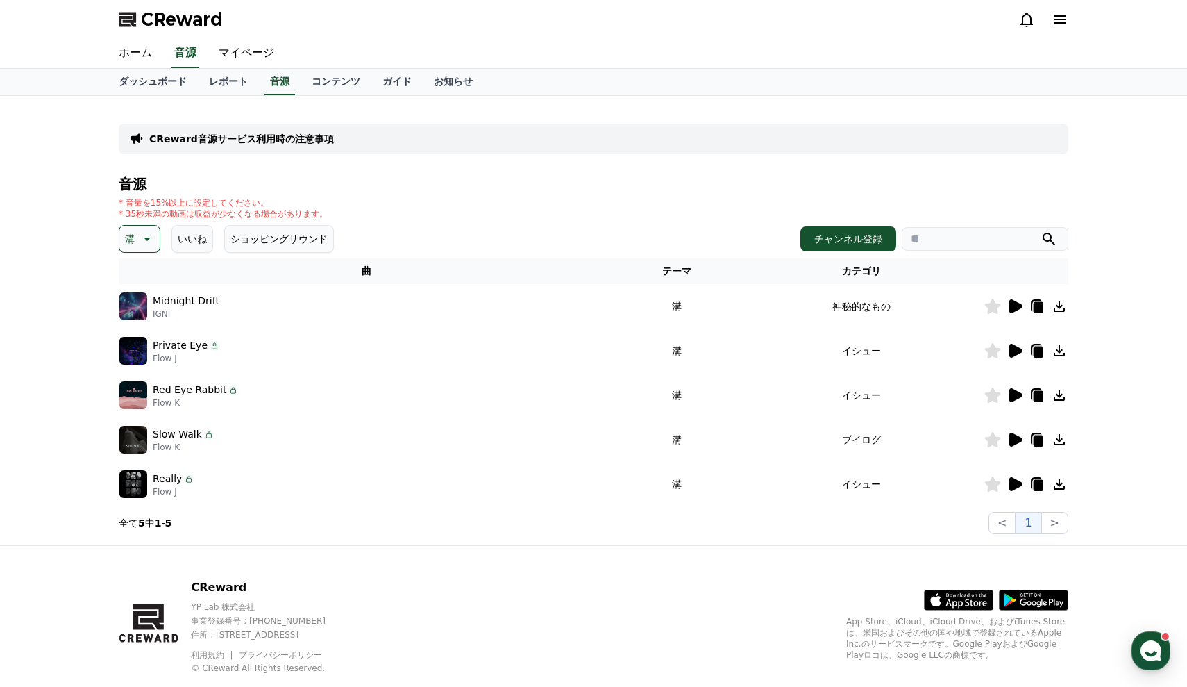 This screenshot has height=687, width=1187. Describe the element at coordinates (140, 239) in the screenshot. I see `button: 溝` at that location.